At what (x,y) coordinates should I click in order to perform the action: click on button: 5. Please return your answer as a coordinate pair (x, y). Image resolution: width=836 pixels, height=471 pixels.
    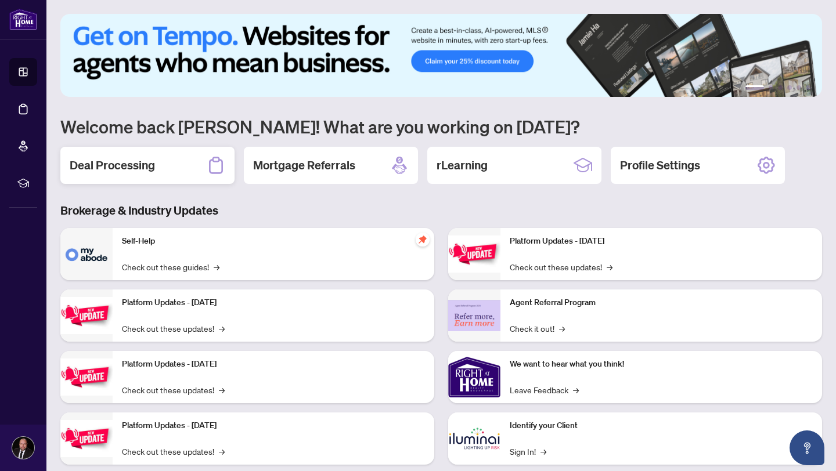
    Looking at the image, I should click on (798, 88).